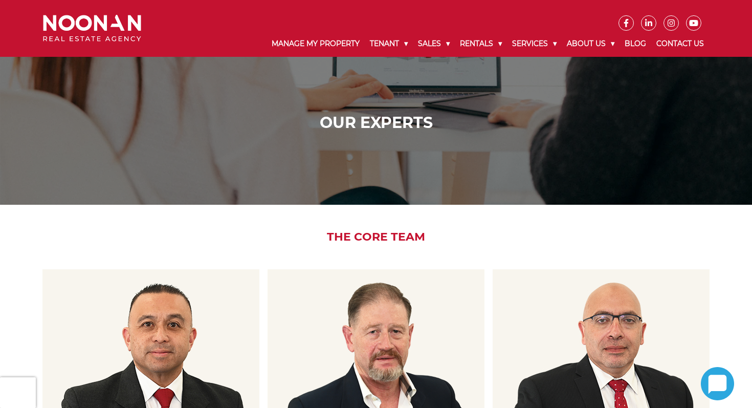  Describe the element at coordinates (680, 43) in the screenshot. I see `a: Contact Us` at that location.